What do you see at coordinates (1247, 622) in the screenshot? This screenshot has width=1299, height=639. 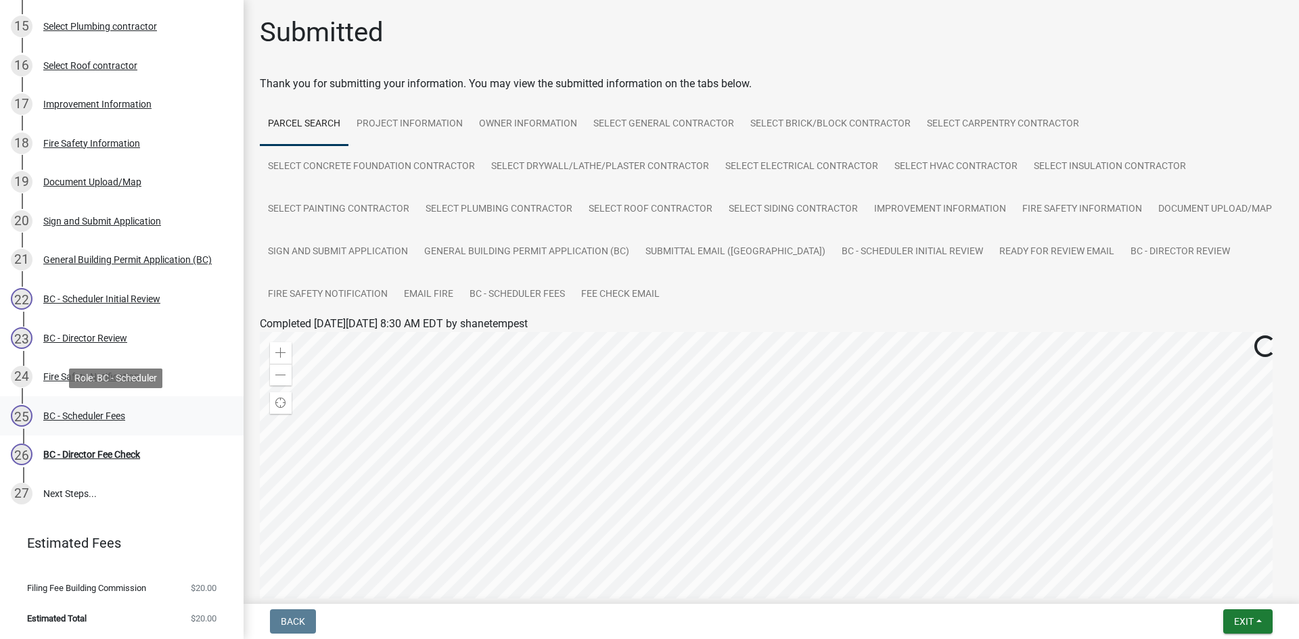 I see `button: Exit` at bounding box center [1247, 622].